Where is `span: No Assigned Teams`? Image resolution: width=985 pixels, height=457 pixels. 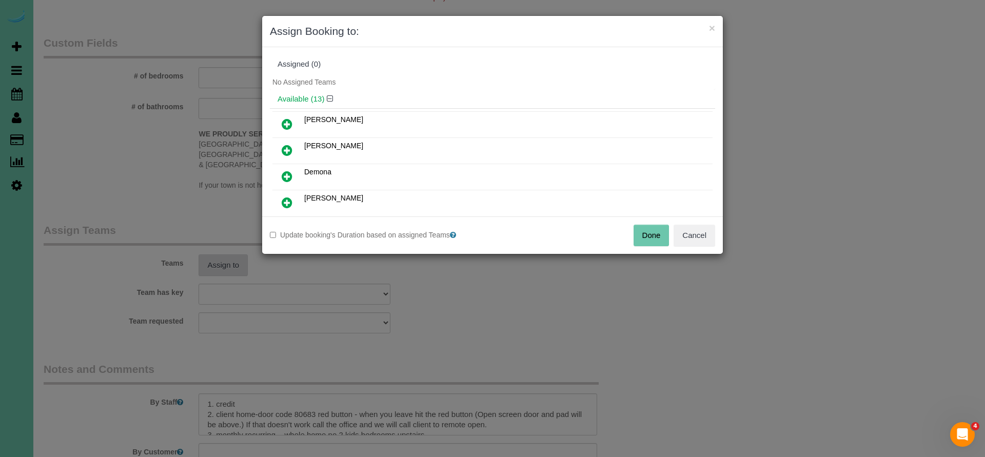
span: No Assigned Teams is located at coordinates (304, 82).